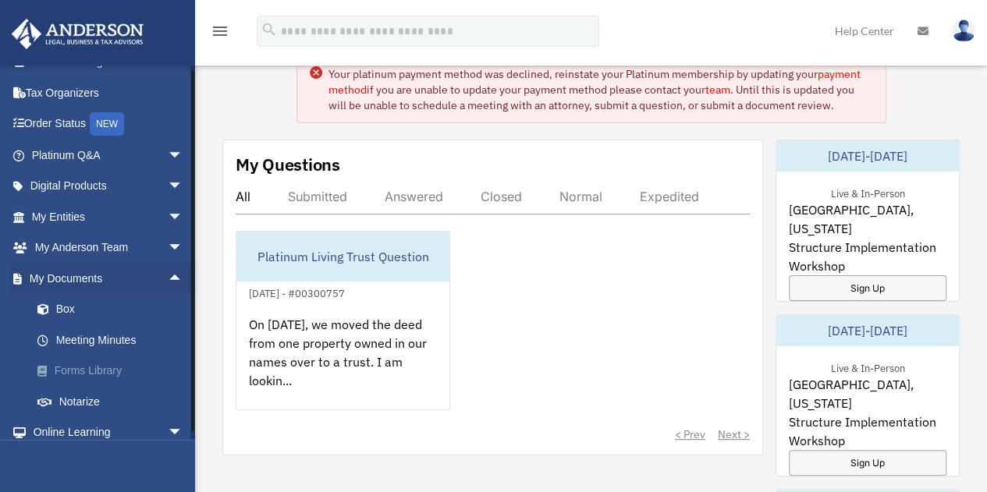 The width and height of the screenshot is (987, 492). Describe the element at coordinates (108, 433) in the screenshot. I see `a: Online Learningarrow_drop_down` at that location.